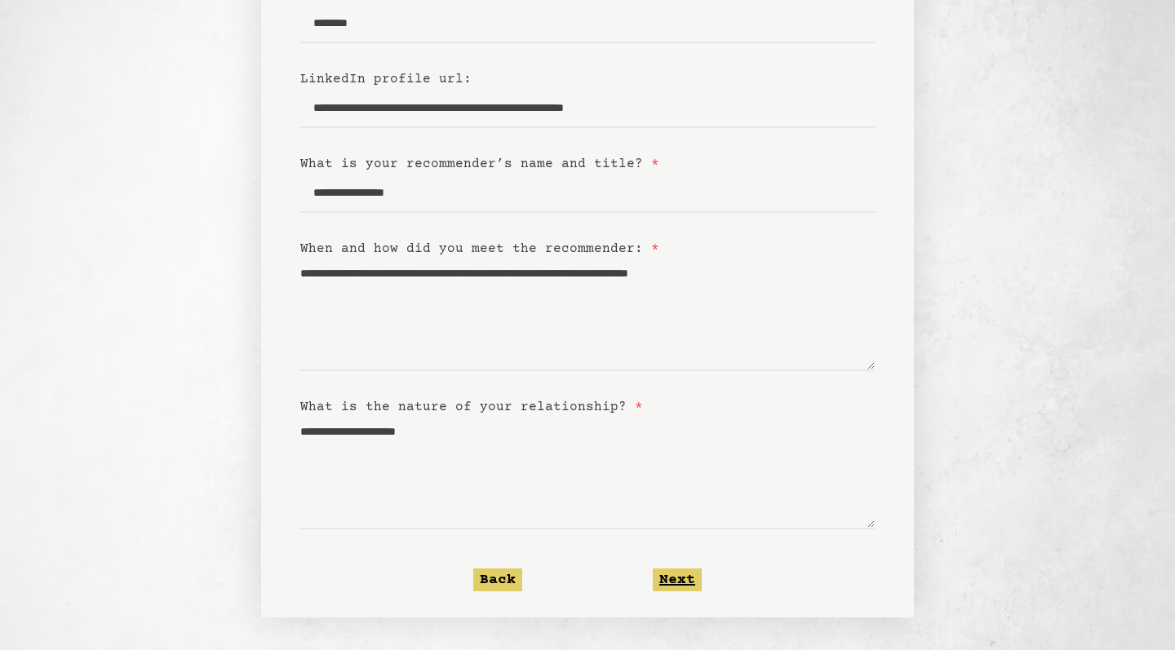 This screenshot has width=1175, height=650. I want to click on button: Next, so click(677, 580).